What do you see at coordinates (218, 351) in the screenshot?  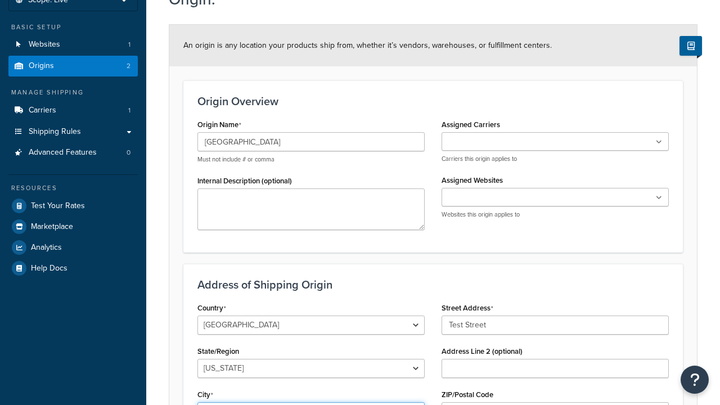 I see `label: State/Region` at bounding box center [218, 351].